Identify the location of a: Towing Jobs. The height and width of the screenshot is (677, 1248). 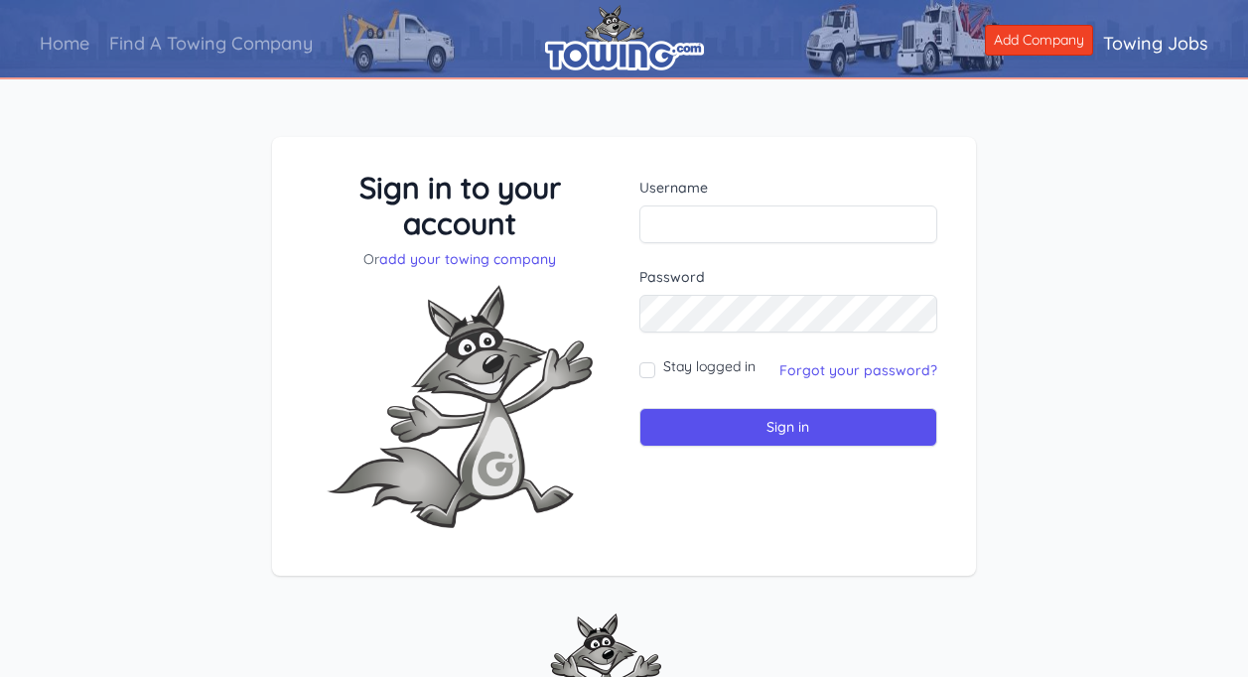
(1155, 43).